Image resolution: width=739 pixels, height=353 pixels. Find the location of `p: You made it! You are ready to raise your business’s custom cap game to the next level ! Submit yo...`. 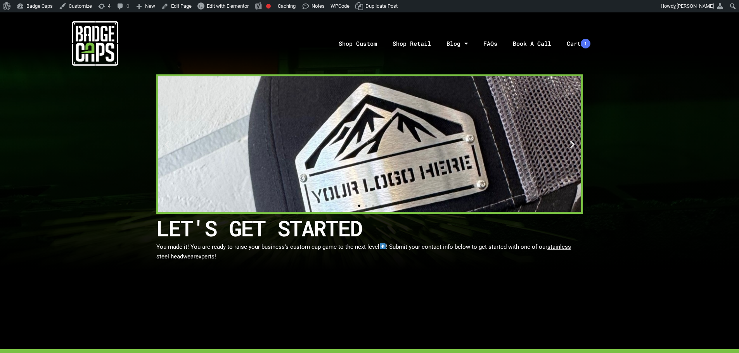

p: You made it! You are ready to raise your business’s custom cap game to the next level ! Submit yo... is located at coordinates (370, 252).